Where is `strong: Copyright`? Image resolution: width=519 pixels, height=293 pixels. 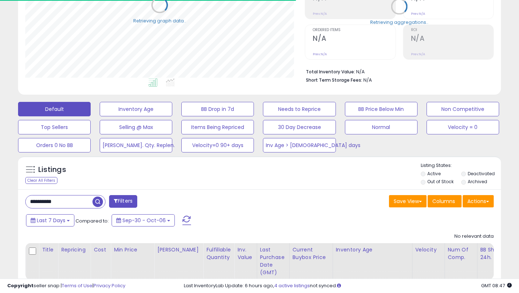 strong: Copyright is located at coordinates (20, 285).